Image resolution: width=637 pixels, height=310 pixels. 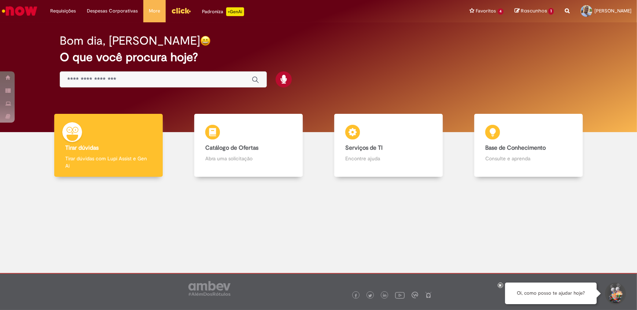 What do you see at coordinates (534, 11) in the screenshot?
I see `span: Rascunhos` at bounding box center [534, 11].